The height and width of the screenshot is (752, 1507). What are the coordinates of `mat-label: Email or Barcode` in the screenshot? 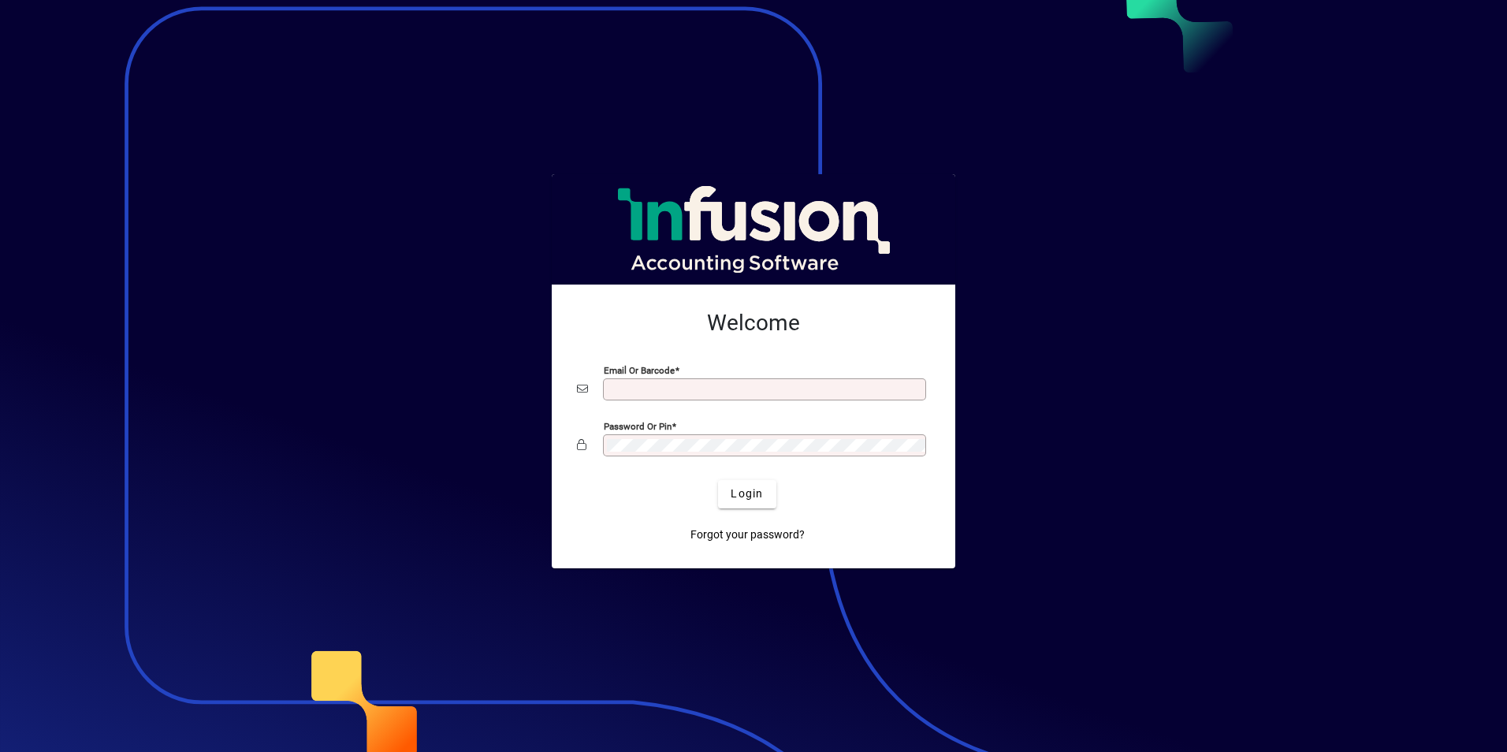 It's located at (639, 370).